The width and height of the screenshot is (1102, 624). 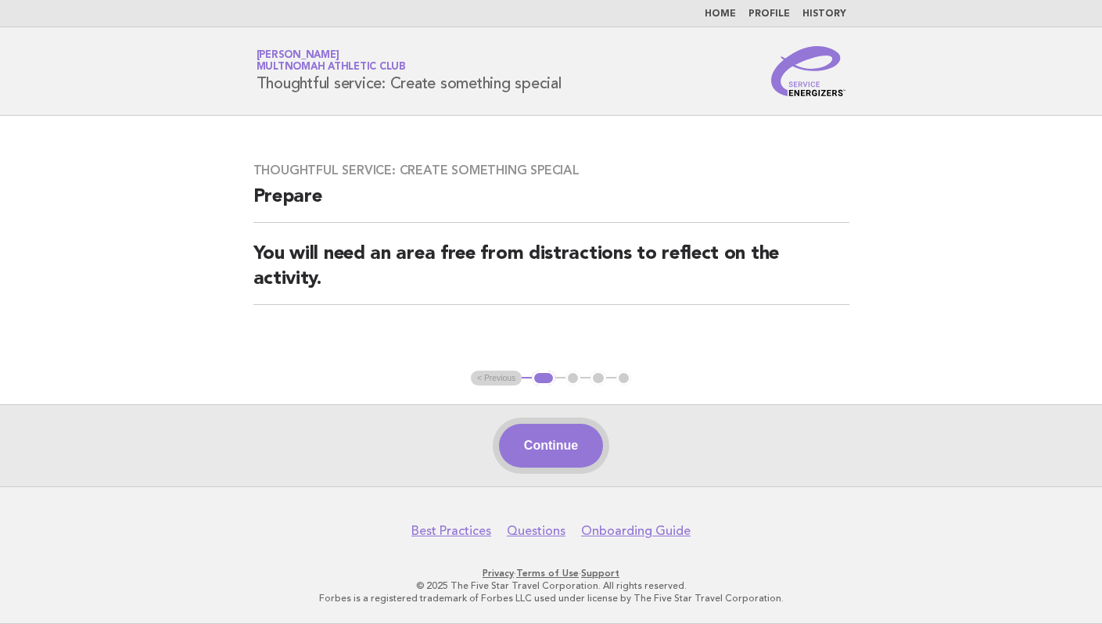 What do you see at coordinates (551, 170) in the screenshot?
I see `h3: Thoughtful service: Create something special` at bounding box center [551, 170].